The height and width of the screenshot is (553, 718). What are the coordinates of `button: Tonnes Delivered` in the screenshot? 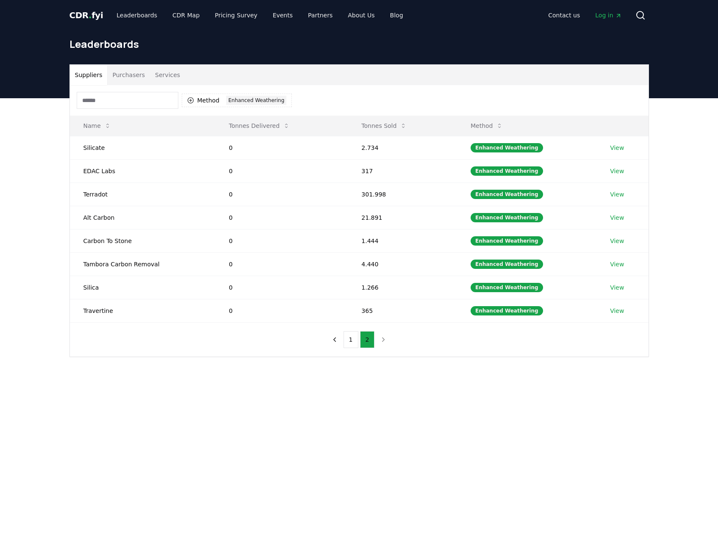 It's located at (259, 126).